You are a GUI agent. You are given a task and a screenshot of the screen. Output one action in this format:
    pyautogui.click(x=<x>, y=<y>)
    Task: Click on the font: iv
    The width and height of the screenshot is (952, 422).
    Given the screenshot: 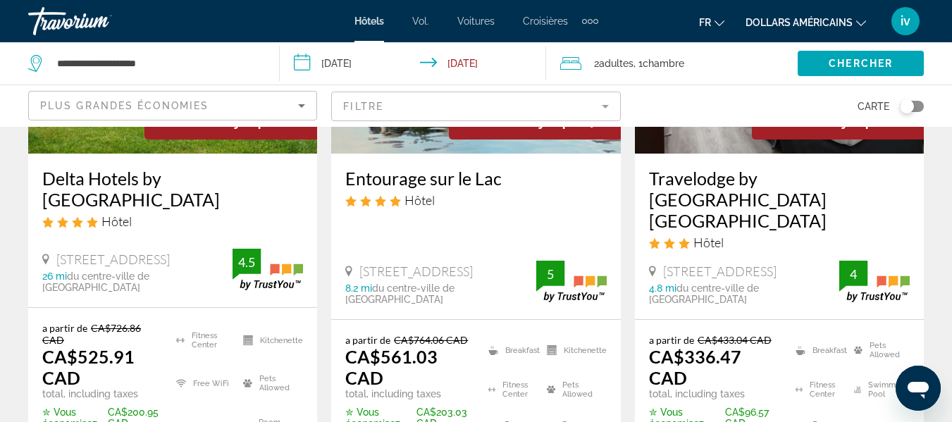 What is the action you would take?
    pyautogui.click(x=906, y=20)
    